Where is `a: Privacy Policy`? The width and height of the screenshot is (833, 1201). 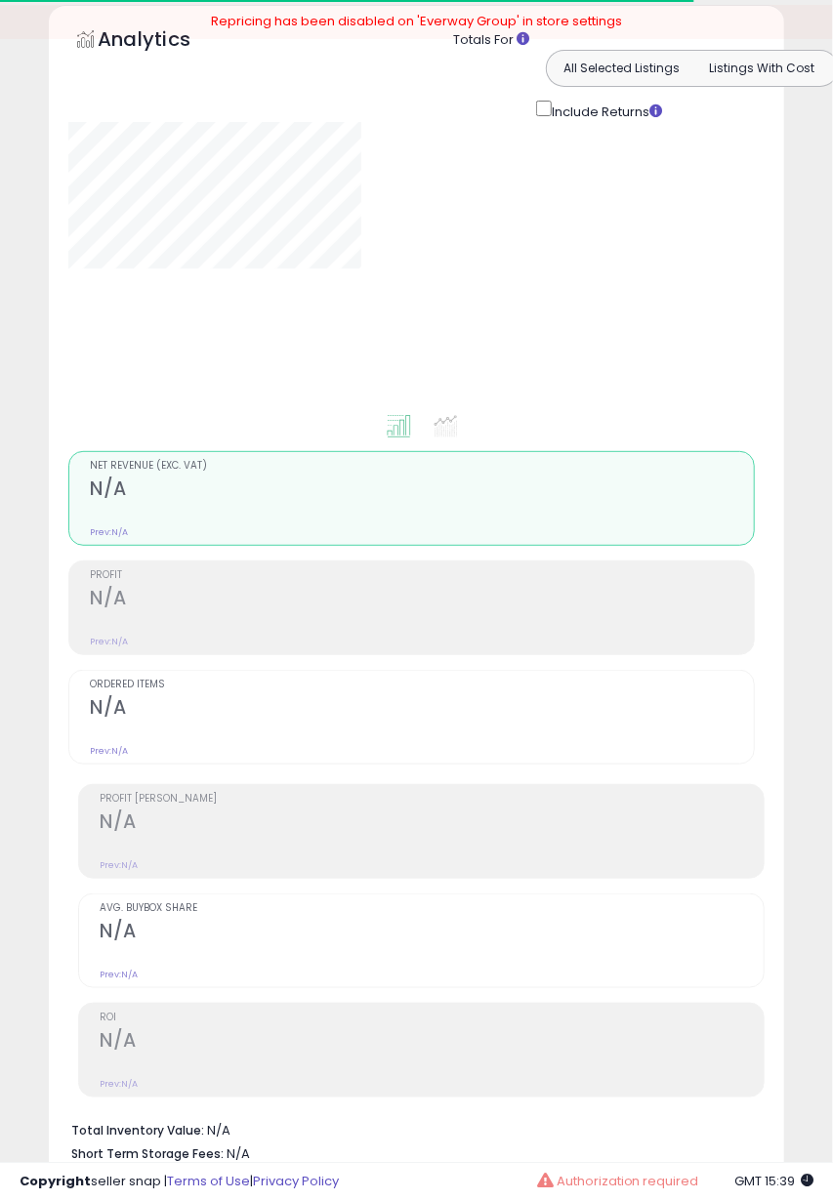
a: Privacy Policy is located at coordinates (296, 1180).